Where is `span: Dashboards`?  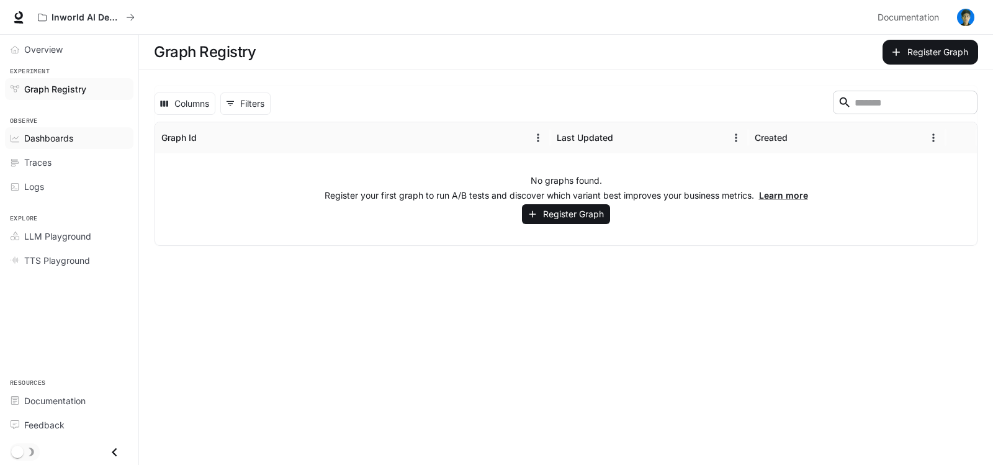 span: Dashboards is located at coordinates (48, 138).